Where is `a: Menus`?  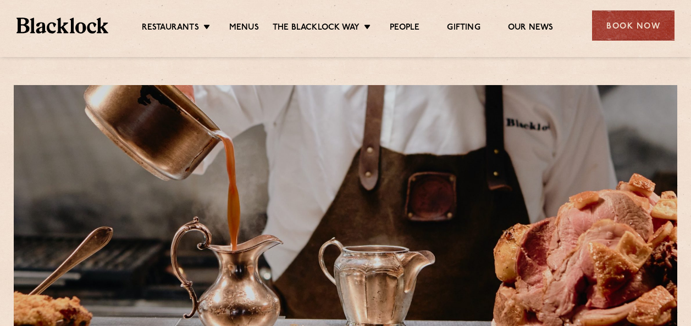 a: Menus is located at coordinates (244, 29).